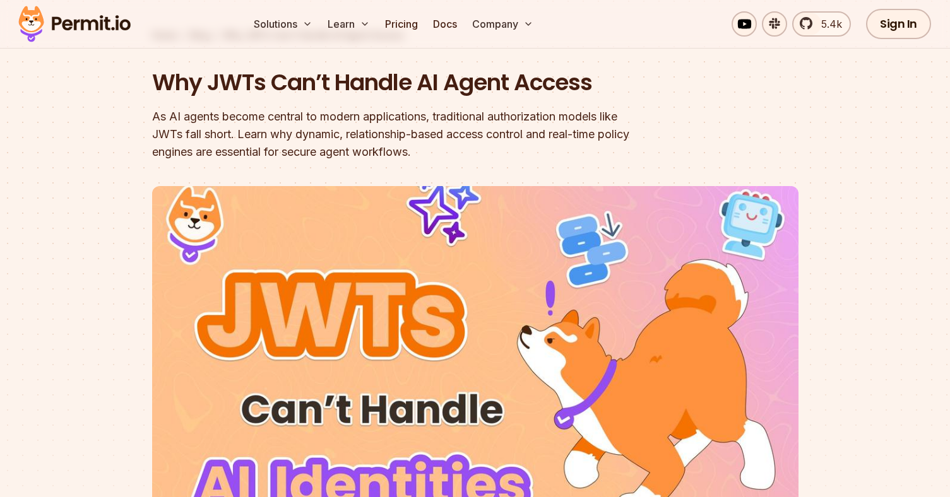 This screenshot has width=950, height=497. Describe the element at coordinates (395, 134) in the screenshot. I see `div: As AI agents become central to modern applications, traditional authorization models like JWTs fa...` at that location.